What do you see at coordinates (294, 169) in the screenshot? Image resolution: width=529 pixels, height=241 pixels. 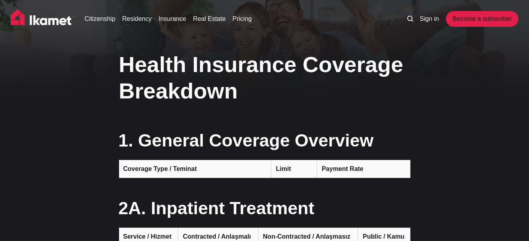 I see `th: Limit` at bounding box center [294, 169].